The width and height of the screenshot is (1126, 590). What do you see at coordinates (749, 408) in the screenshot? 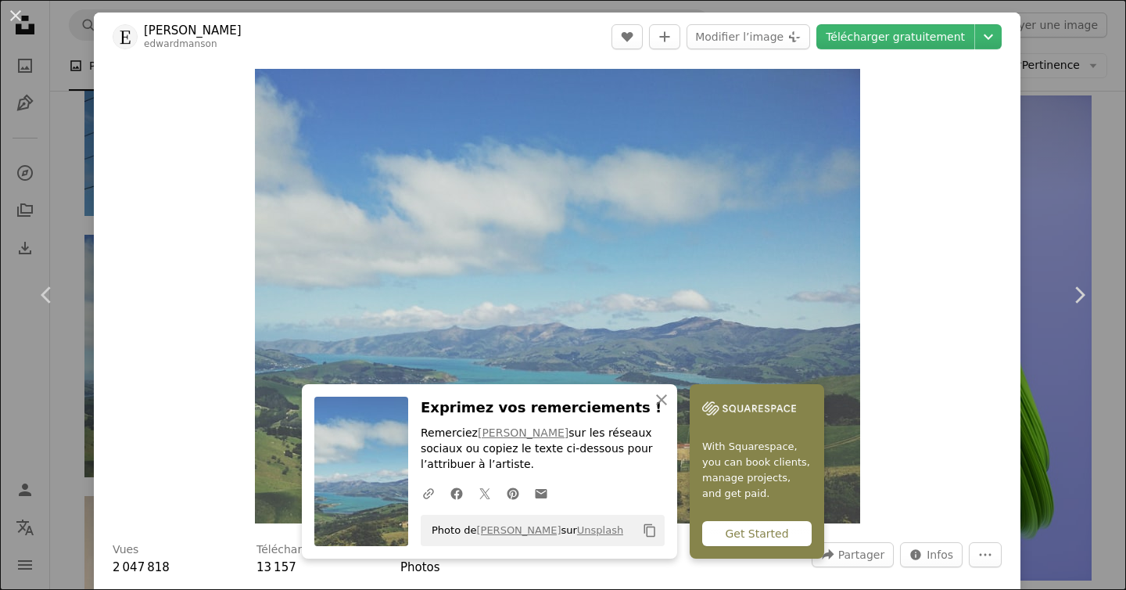
I see `img: file-1747939142011-51e5cc87e3c9` at bounding box center [749, 408].